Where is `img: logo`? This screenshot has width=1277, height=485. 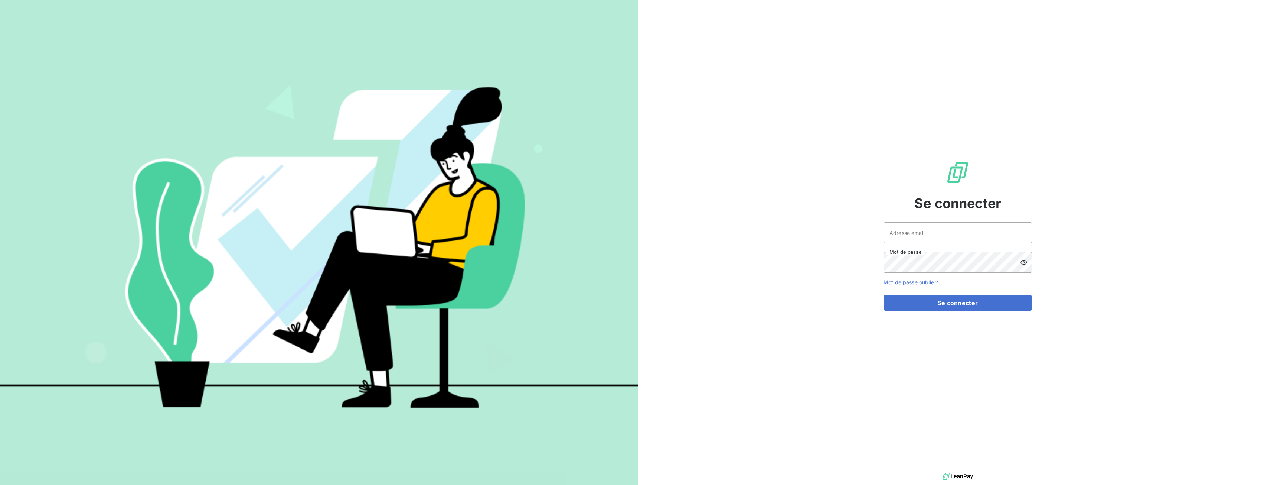 img: logo is located at coordinates (958, 476).